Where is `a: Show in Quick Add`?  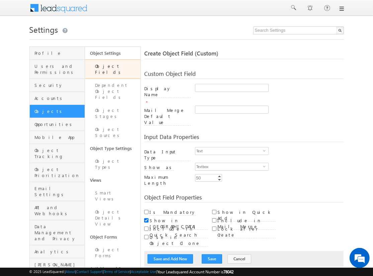 a: Show in Quick Add is located at coordinates (247, 218).